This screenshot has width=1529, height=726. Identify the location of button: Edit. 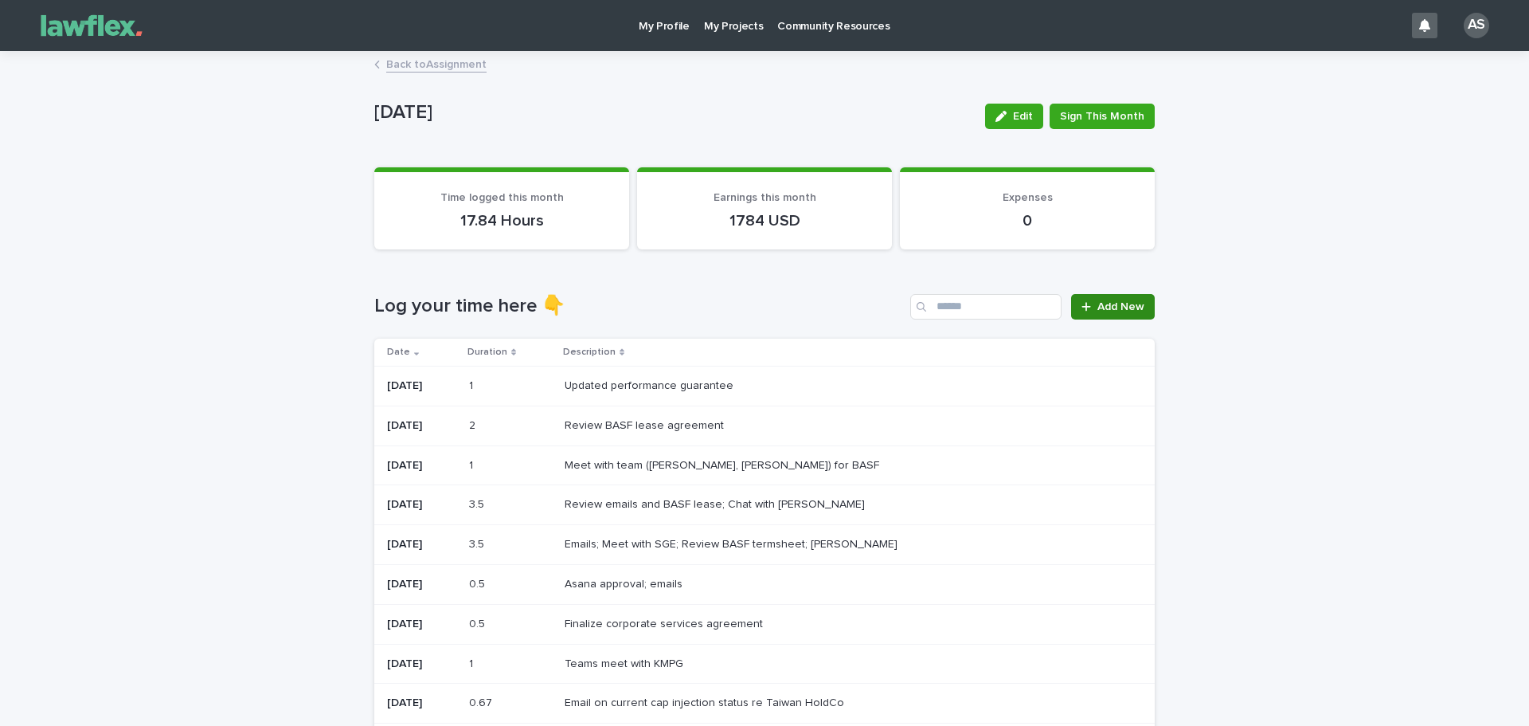
(1014, 116).